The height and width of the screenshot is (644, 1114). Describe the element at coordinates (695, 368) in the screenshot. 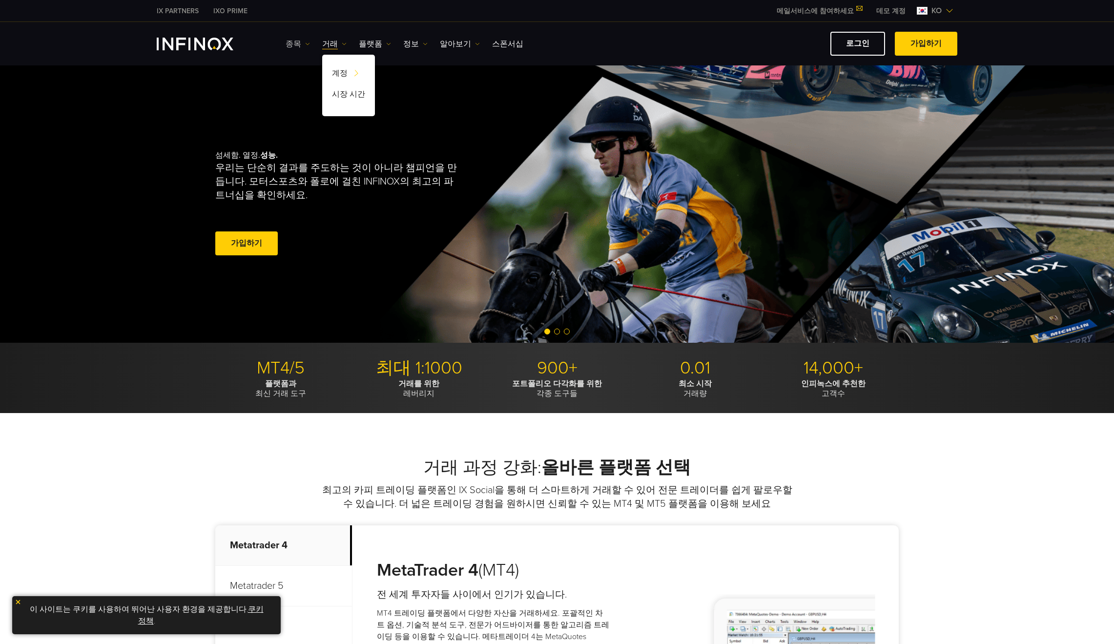

I see `p: 0.01` at that location.